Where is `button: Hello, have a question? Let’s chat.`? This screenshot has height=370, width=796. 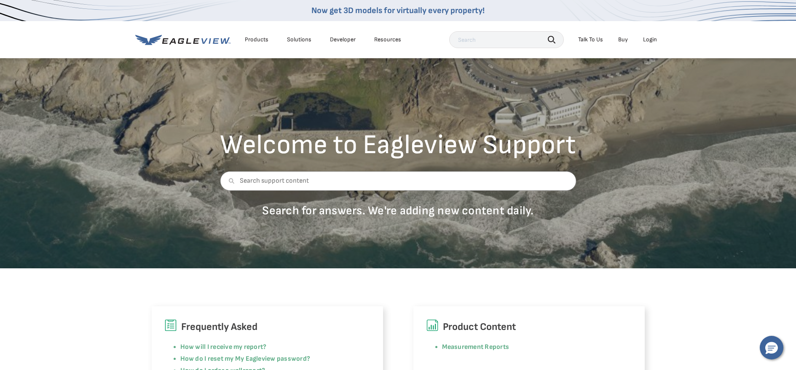
button: Hello, have a question? Let’s chat. is located at coordinates (771, 347).